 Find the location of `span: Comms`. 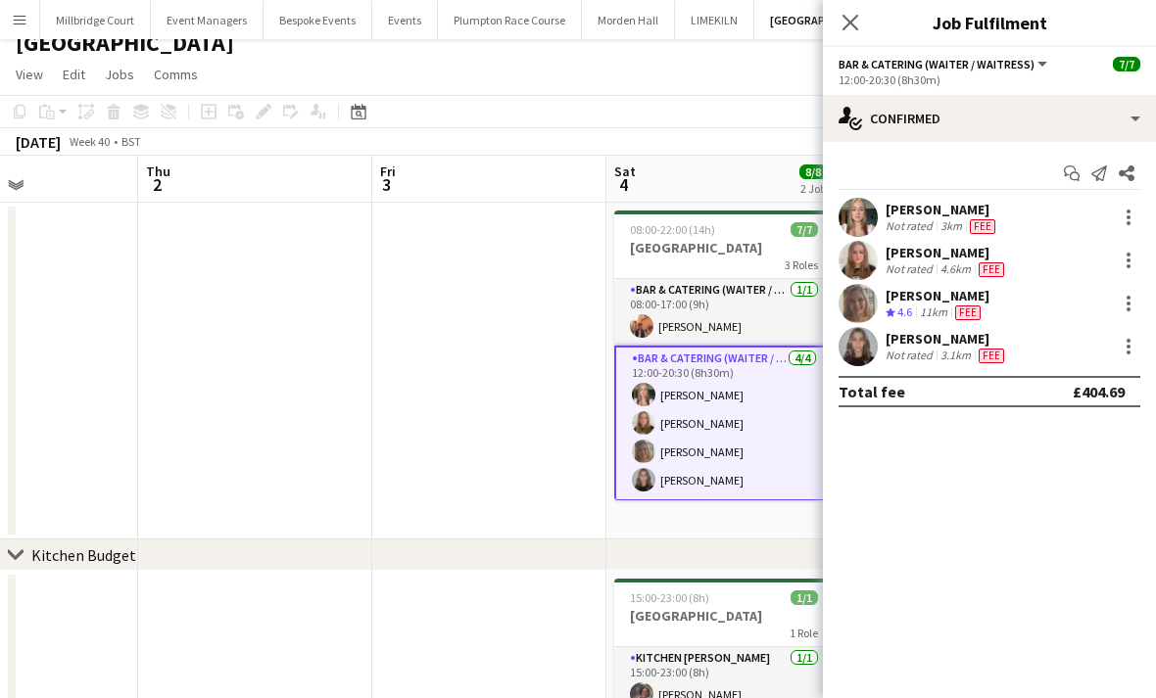

span: Comms is located at coordinates (175, 74).